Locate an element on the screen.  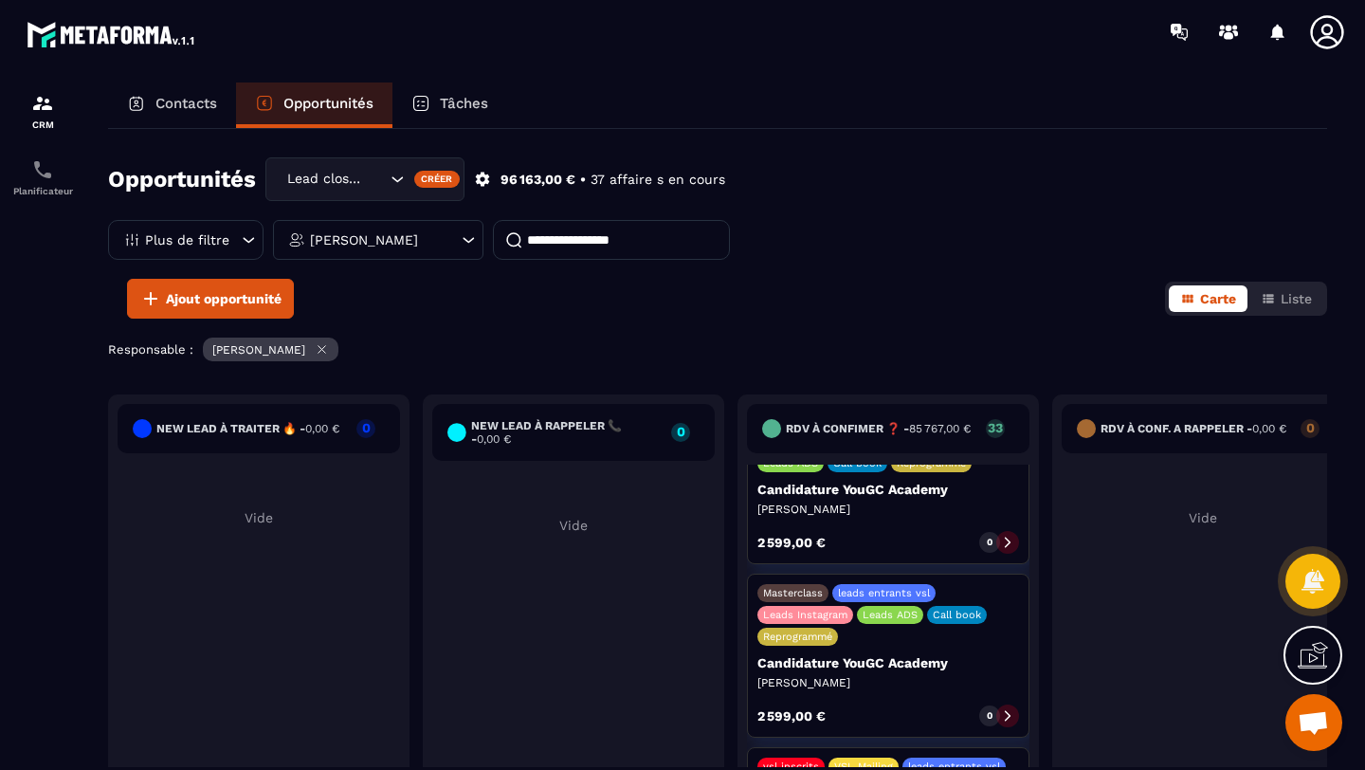
h6: RDV à conf. A RAPPELER - is located at coordinates (1193, 428).